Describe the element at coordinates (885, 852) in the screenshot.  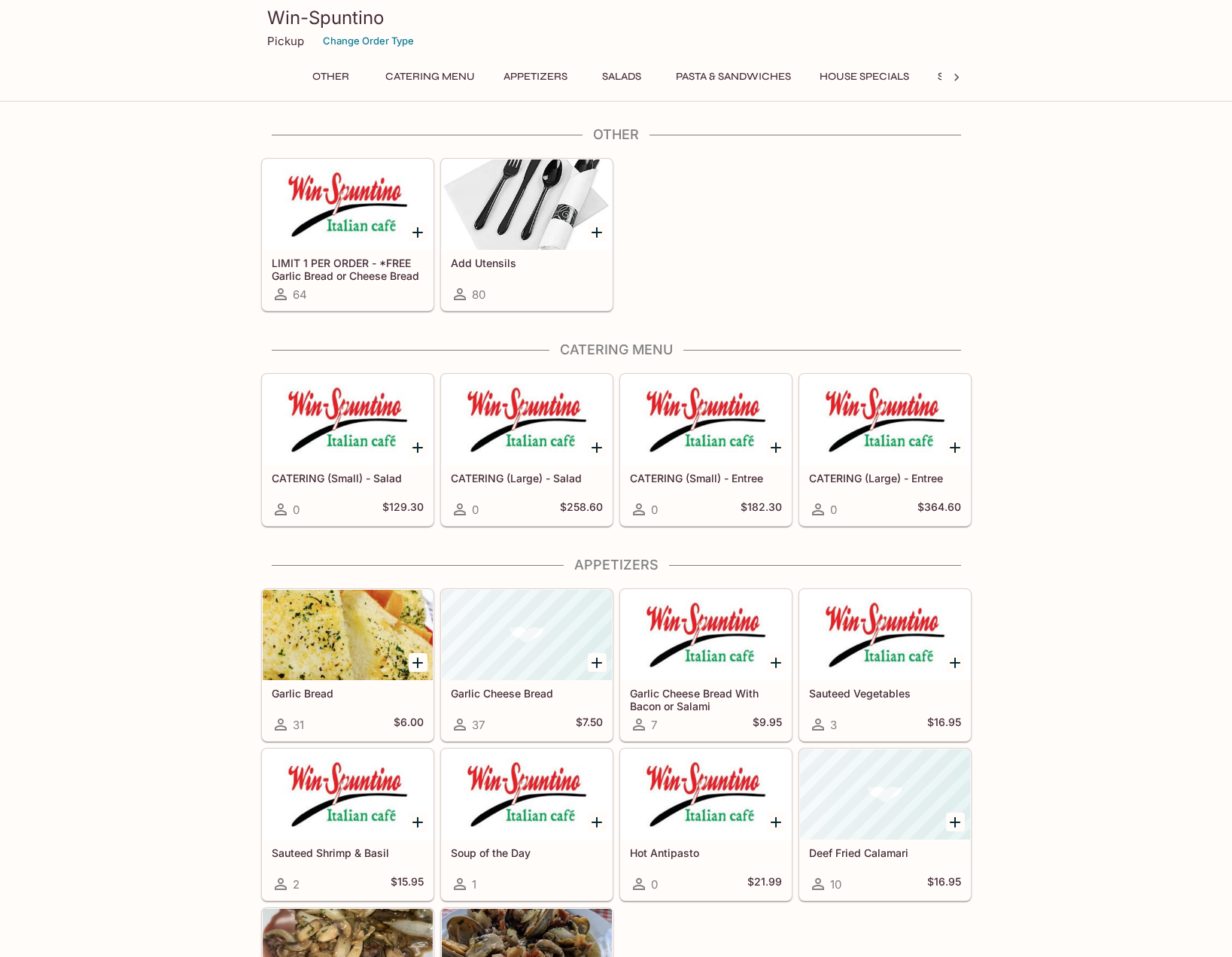
I see `h5: Deef Fried Calamari` at that location.